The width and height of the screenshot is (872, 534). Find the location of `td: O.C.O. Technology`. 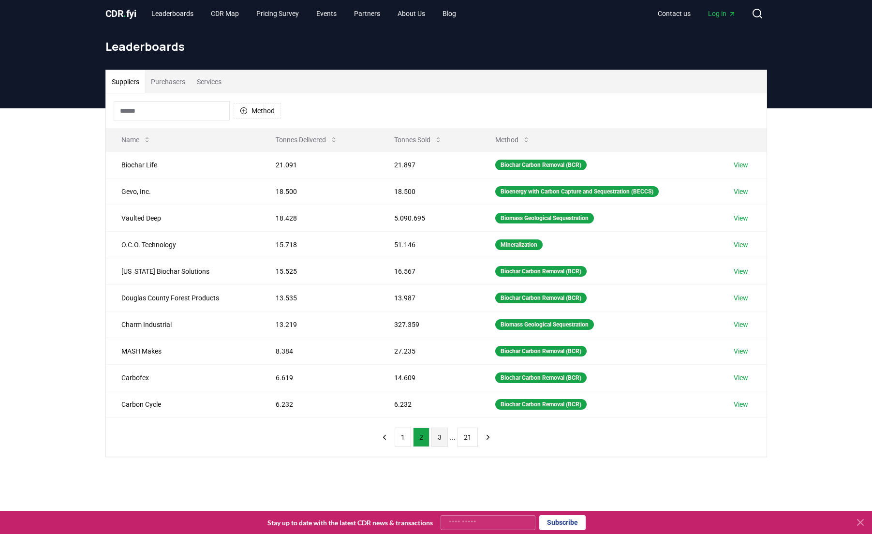

td: O.C.O. Technology is located at coordinates (183, 244).